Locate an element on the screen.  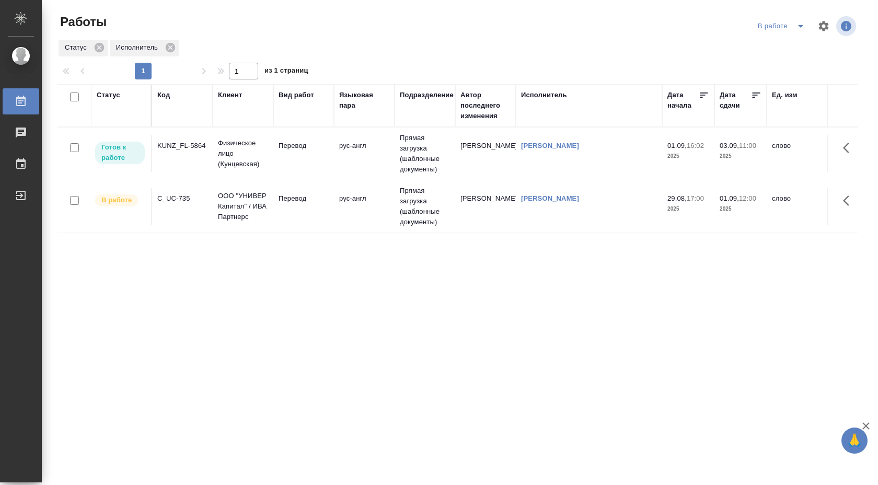
p: 29.08, is located at coordinates (677, 198).